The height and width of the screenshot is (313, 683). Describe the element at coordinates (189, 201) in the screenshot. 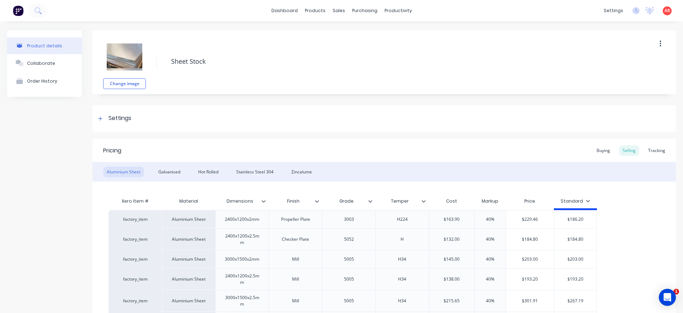

I see `div: Material` at that location.